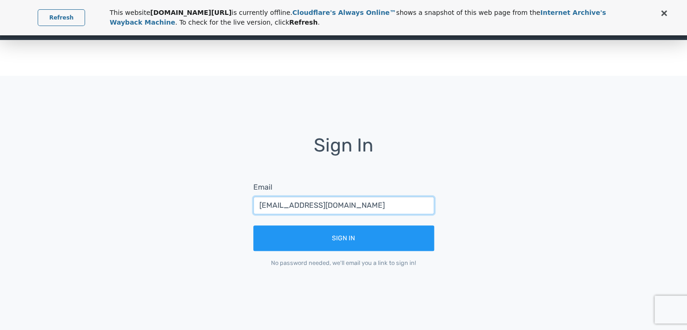 The image size is (687, 330). I want to click on h1: Sign In, so click(344, 152).